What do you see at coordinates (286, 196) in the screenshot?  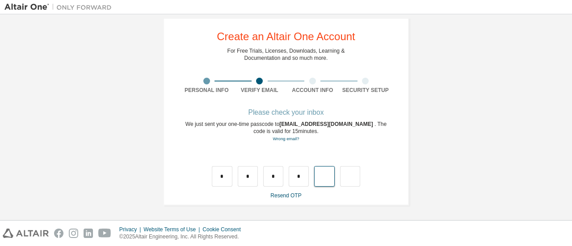 I see `a: Resend OTP` at bounding box center [286, 196].